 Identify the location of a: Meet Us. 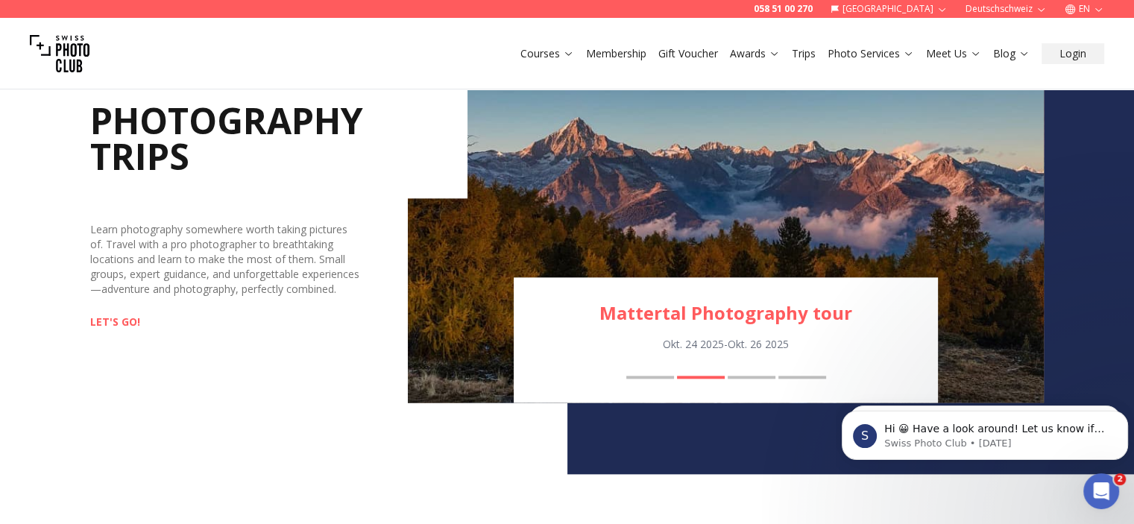
(953, 54).